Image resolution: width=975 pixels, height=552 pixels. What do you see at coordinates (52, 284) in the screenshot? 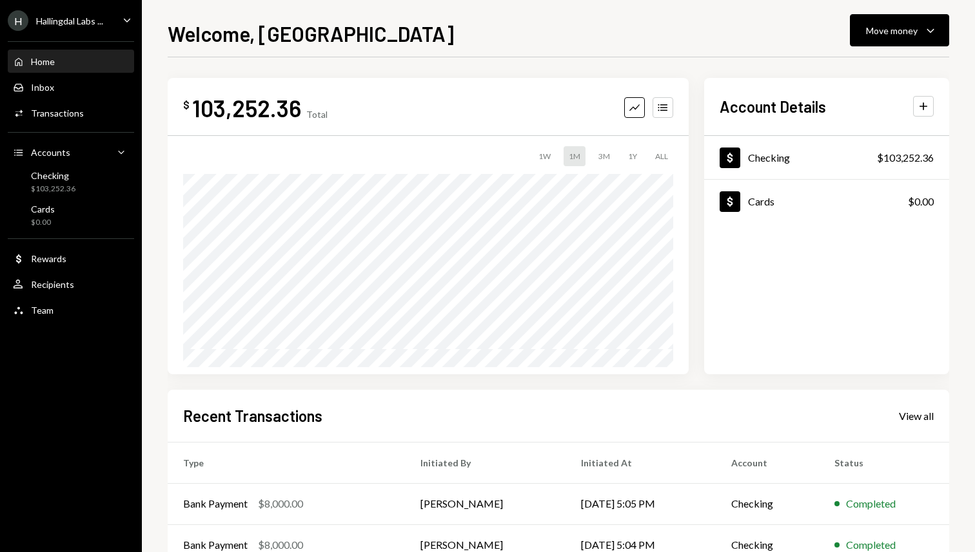
I see `div: Recipients` at bounding box center [52, 284].